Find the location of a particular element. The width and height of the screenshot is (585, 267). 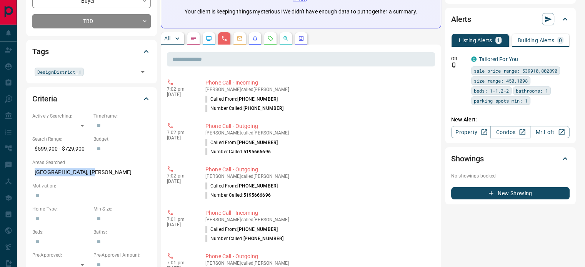

h2: Tags is located at coordinates (40, 52).